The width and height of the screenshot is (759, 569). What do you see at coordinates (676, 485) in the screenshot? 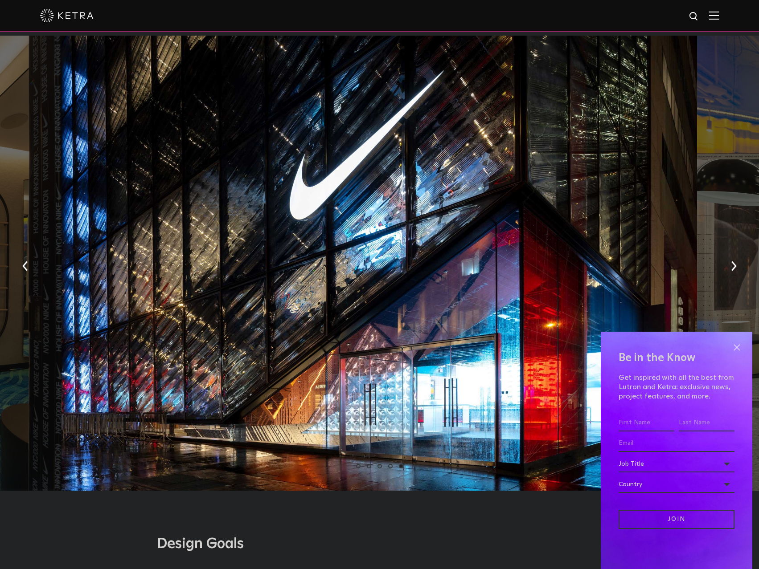
I see `div: Country` at bounding box center [676, 485].